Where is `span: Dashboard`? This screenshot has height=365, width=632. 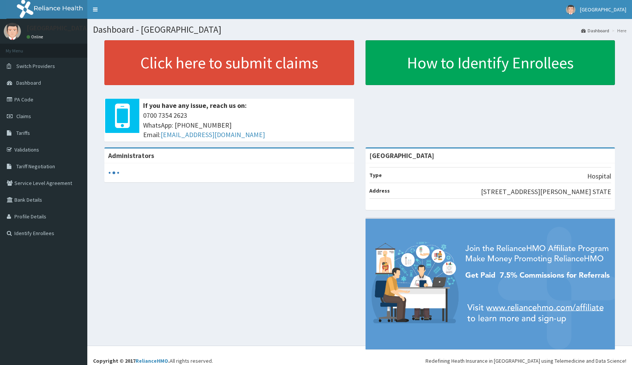
span: Dashboard is located at coordinates (28, 83).